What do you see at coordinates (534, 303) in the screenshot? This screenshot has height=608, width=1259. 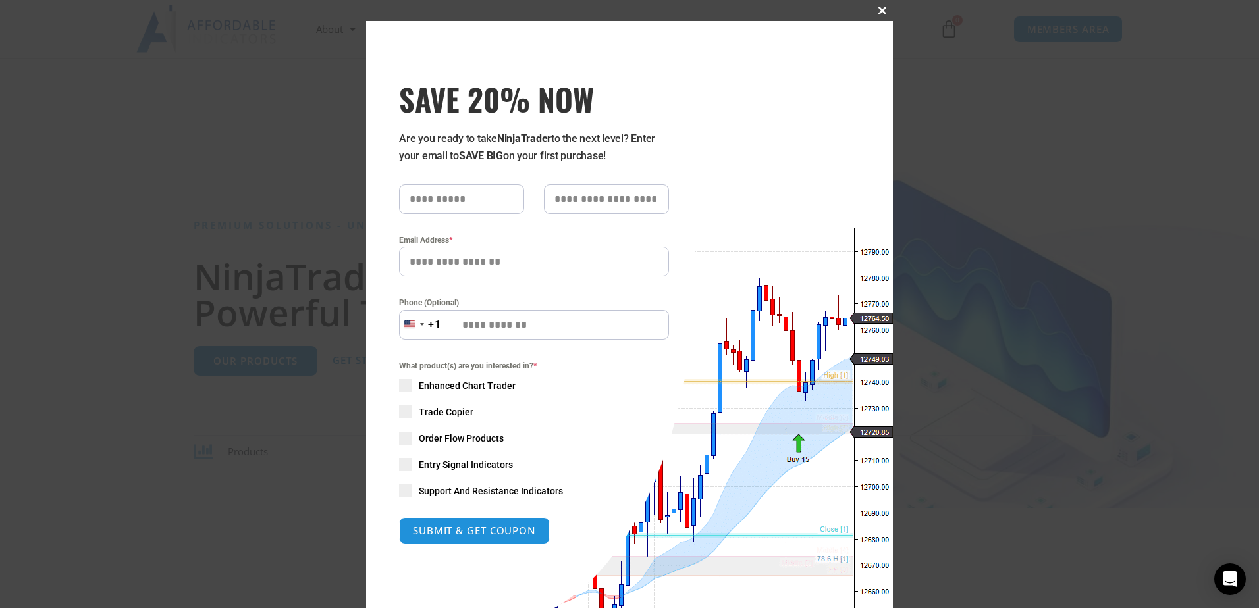 I see `label: Phone (Optional)` at bounding box center [534, 303].